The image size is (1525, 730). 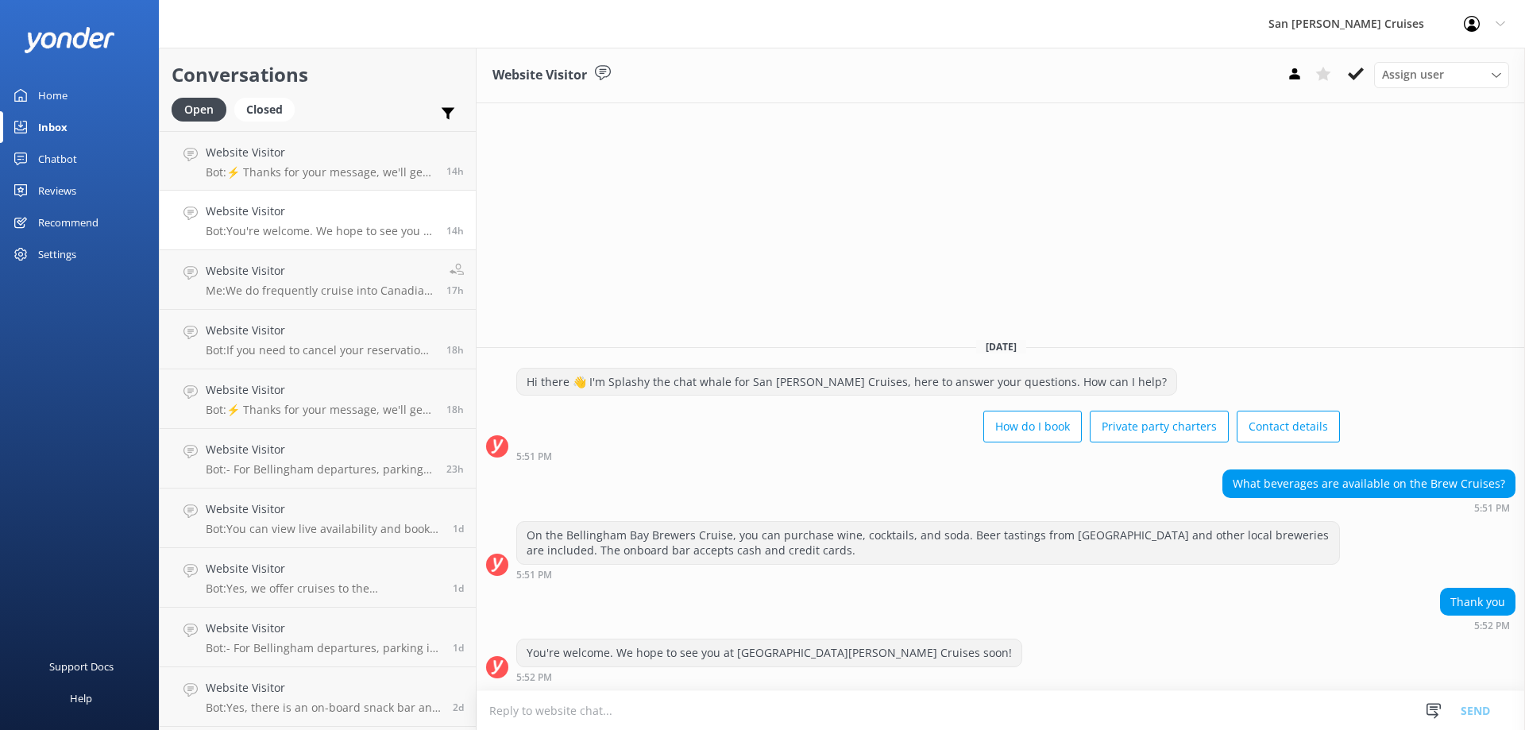 What do you see at coordinates (68, 222) in the screenshot?
I see `div: Recommend` at bounding box center [68, 222].